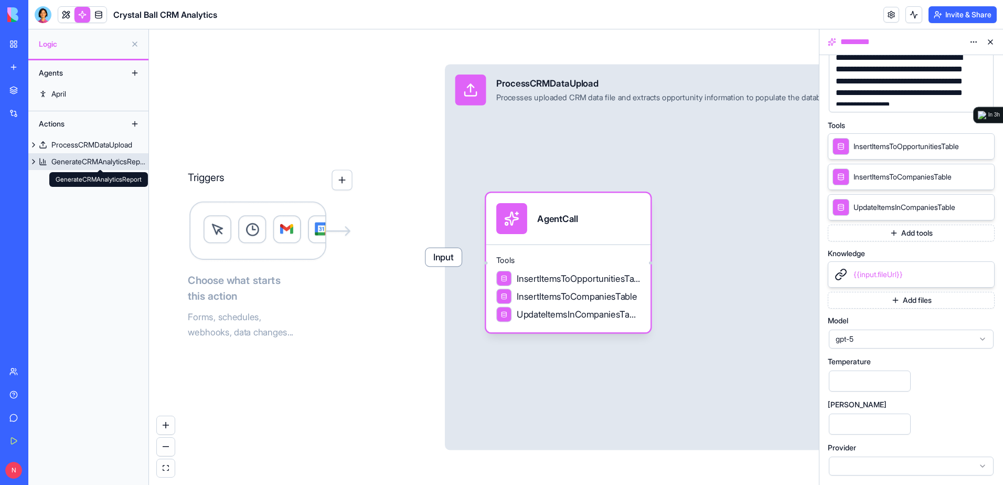 The height and width of the screenshot is (485, 1003). I want to click on div: April, so click(59, 94).